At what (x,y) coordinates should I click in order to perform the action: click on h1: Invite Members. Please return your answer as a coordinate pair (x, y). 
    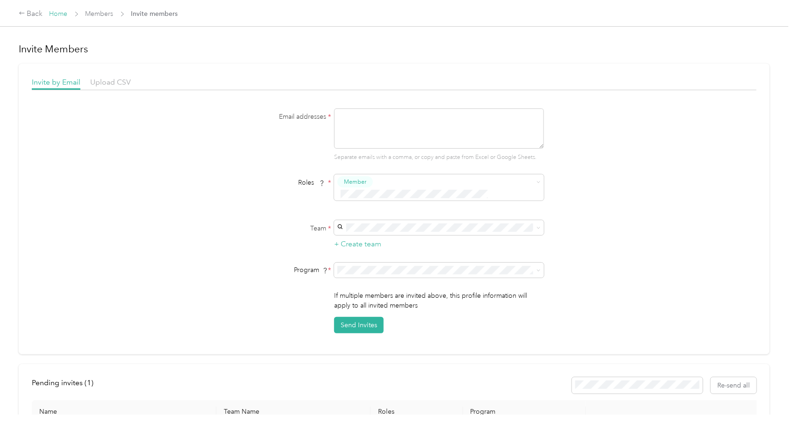
    Looking at the image, I should click on (394, 49).